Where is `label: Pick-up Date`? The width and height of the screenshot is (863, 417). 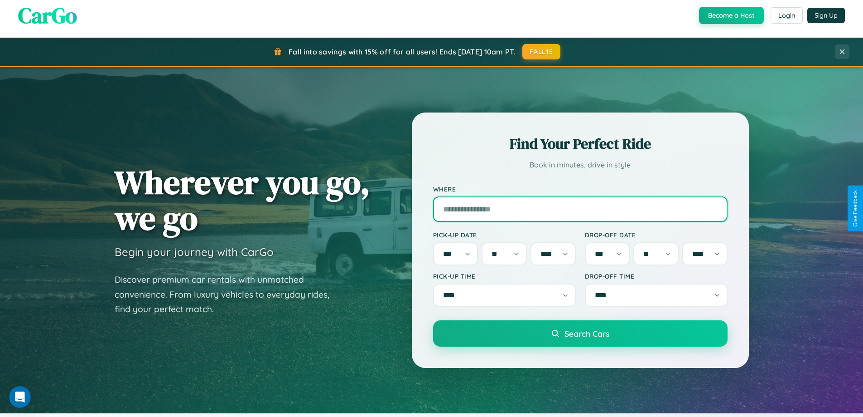 label: Pick-up Date is located at coordinates (504, 234).